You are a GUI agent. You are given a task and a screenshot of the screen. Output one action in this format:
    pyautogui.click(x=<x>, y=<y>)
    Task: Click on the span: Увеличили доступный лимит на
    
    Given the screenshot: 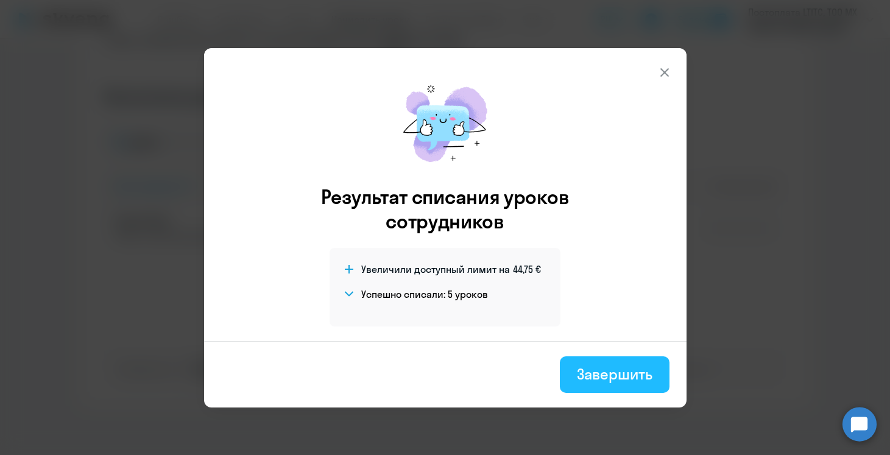 What is the action you would take?
    pyautogui.click(x=436, y=269)
    